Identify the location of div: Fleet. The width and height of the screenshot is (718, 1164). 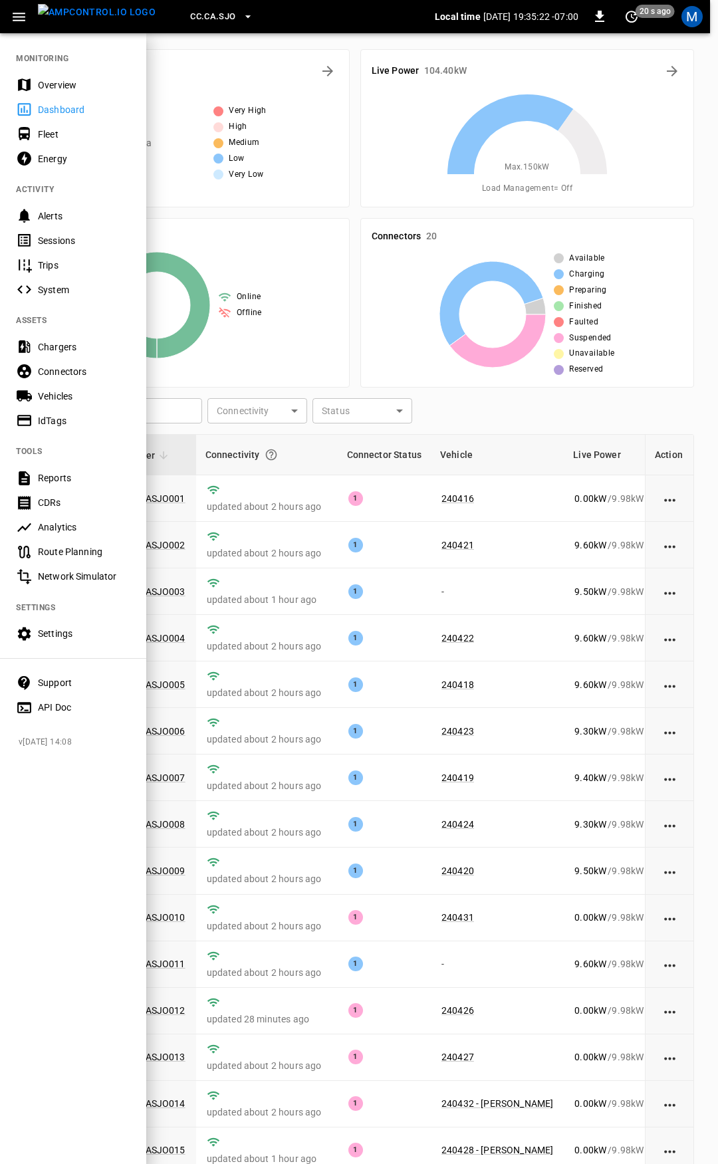
(84, 134).